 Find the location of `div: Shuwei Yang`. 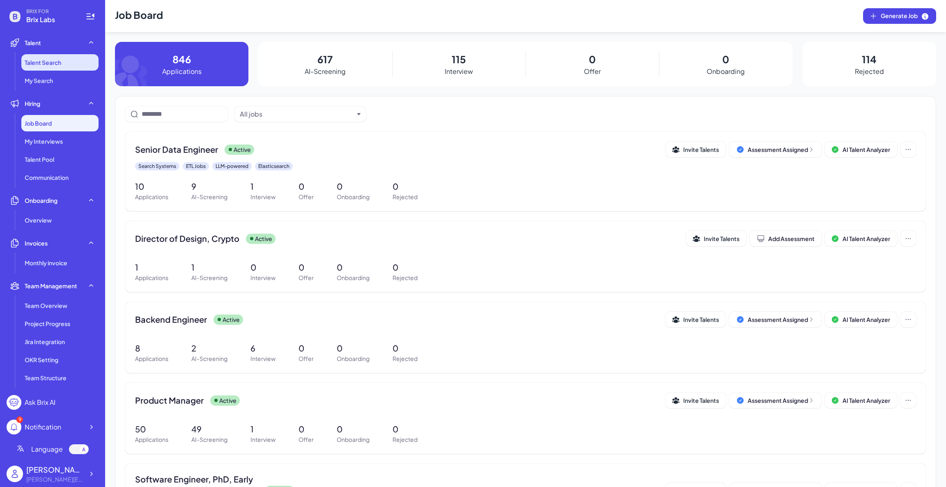

div: Shuwei Yang is located at coordinates (55, 469).